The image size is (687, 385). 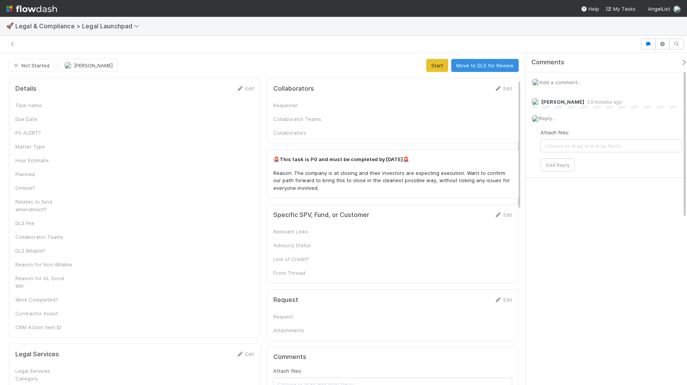 What do you see at coordinates (659, 9) in the screenshot?
I see `span: AngelList` at bounding box center [659, 9].